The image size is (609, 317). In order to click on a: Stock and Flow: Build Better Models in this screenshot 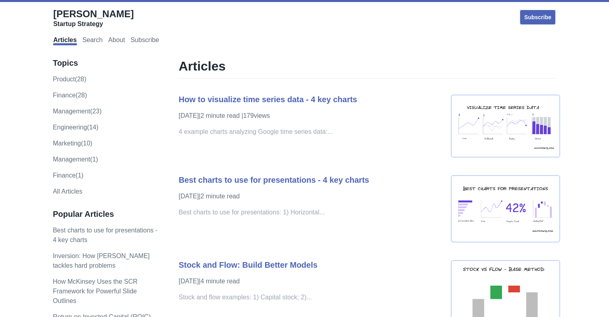, I will do `click(248, 265)`.